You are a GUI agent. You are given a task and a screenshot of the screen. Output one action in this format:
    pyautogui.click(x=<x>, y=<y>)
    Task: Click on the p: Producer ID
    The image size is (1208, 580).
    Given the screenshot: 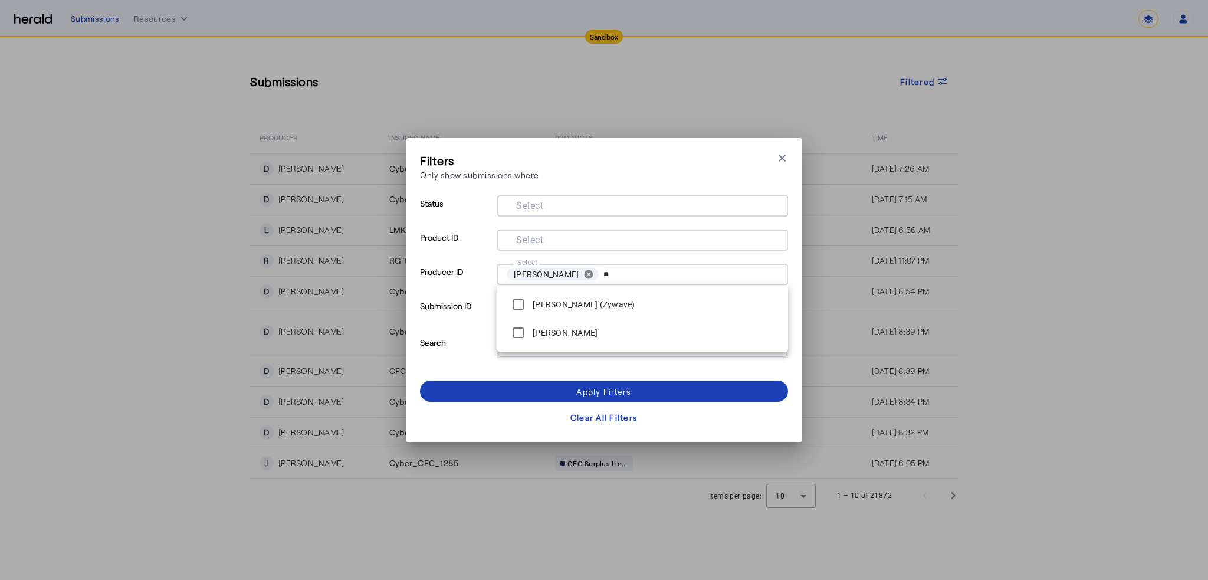 What is the action you would take?
    pyautogui.click(x=456, y=281)
    